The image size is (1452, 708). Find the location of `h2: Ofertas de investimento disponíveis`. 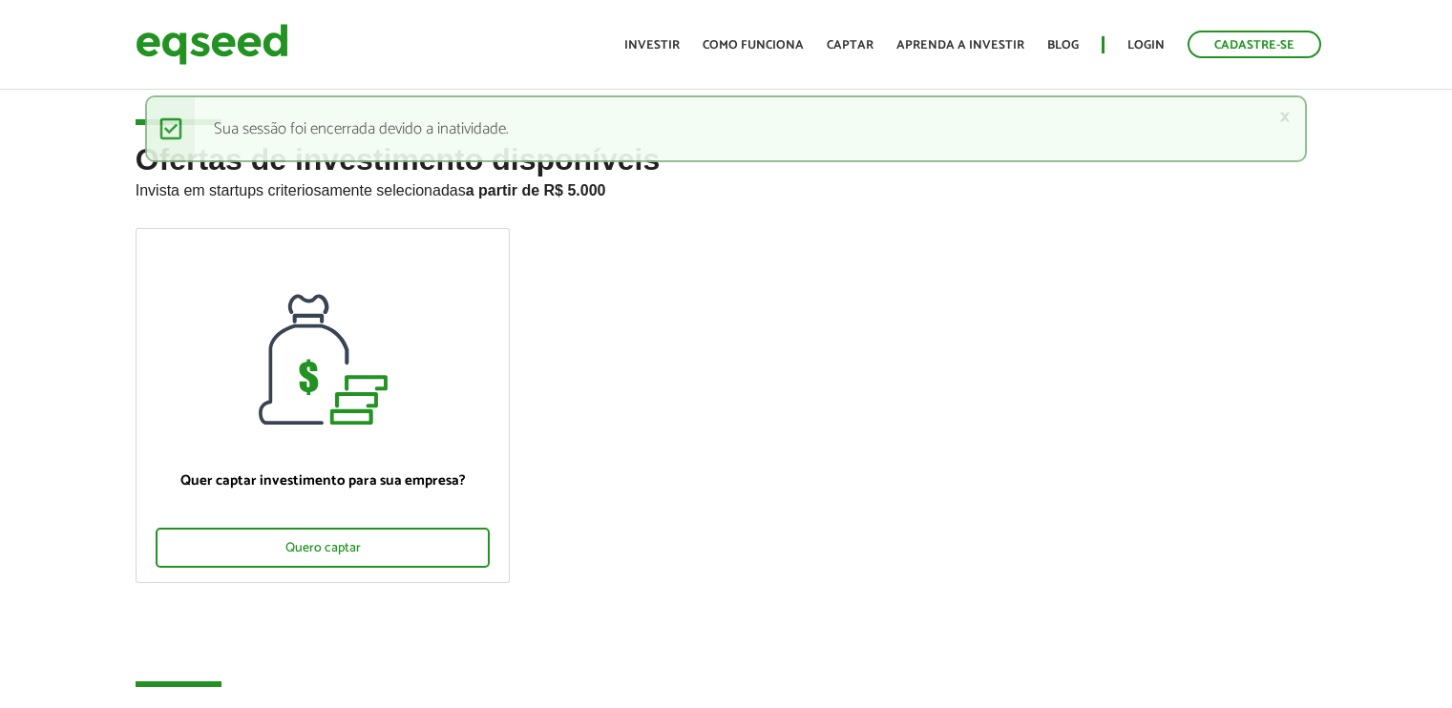

h2: Ofertas de investimento disponíveis is located at coordinates (726, 185).